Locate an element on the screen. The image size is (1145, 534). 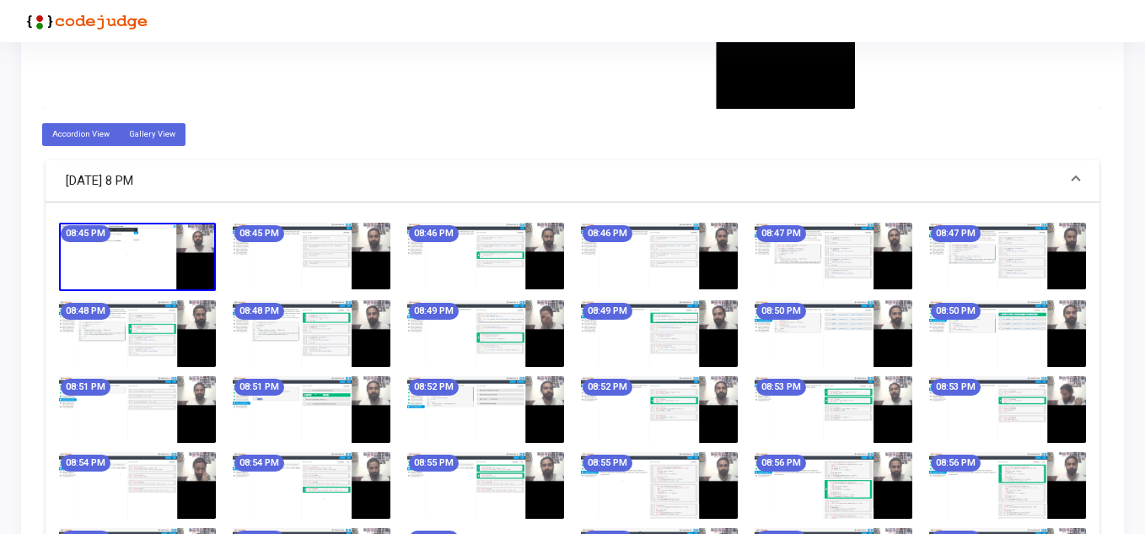
img: screenshot-1760368553764.jpeg is located at coordinates (311, 255).